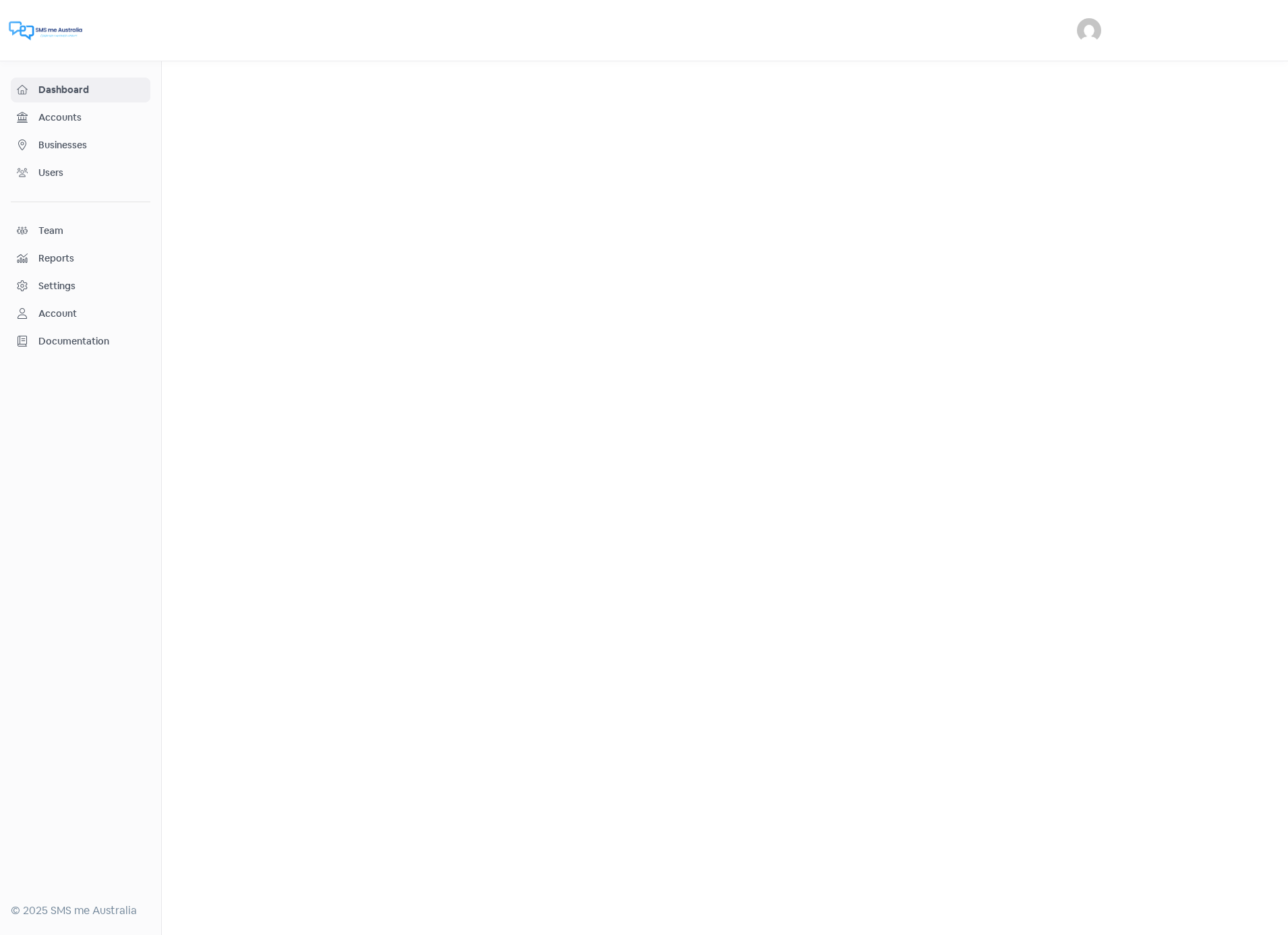 The width and height of the screenshot is (1288, 935). I want to click on a: Reports, so click(80, 258).